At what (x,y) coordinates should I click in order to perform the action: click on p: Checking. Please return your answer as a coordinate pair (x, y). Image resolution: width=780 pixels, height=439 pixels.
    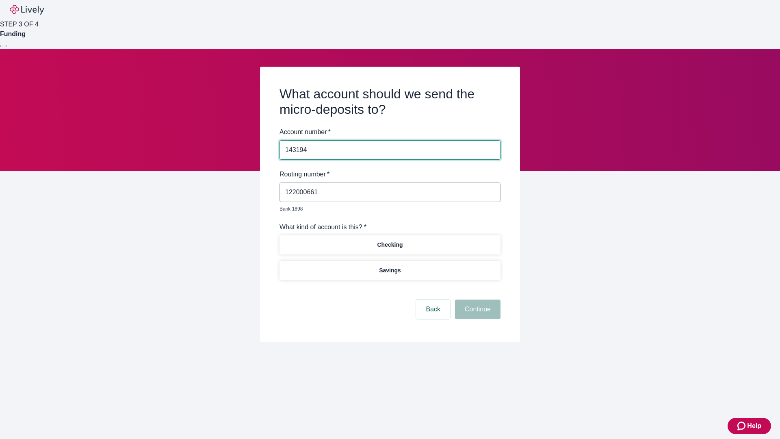
    Looking at the image, I should click on (389, 244).